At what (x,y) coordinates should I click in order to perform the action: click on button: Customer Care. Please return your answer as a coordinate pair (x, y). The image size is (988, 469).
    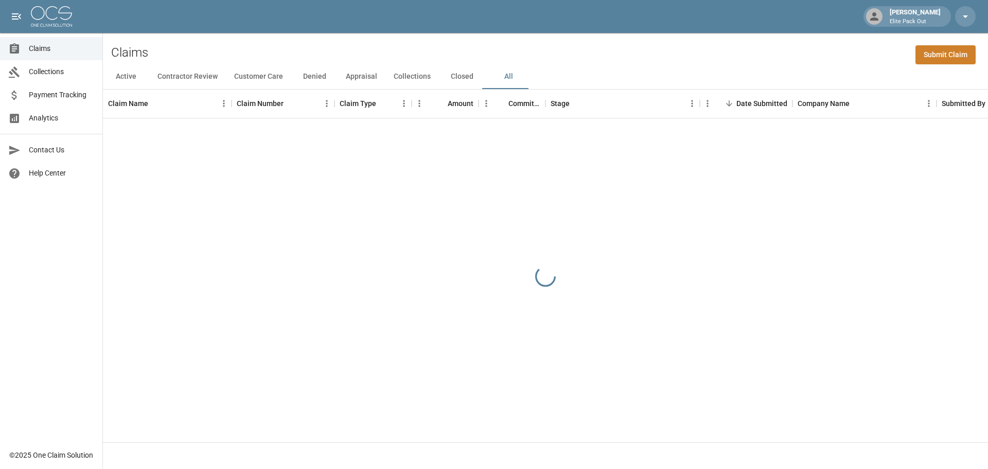
    Looking at the image, I should click on (258, 77).